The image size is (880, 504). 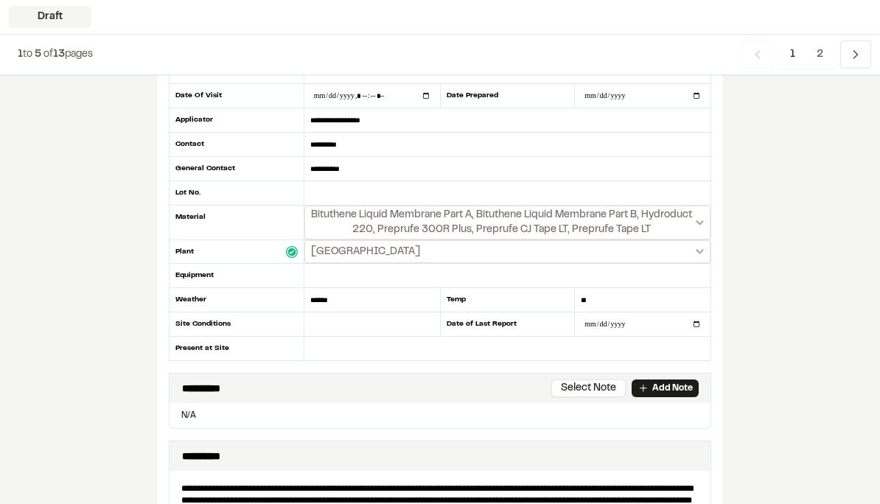 What do you see at coordinates (236, 96) in the screenshot?
I see `div: Date Of Visit` at bounding box center [236, 96].